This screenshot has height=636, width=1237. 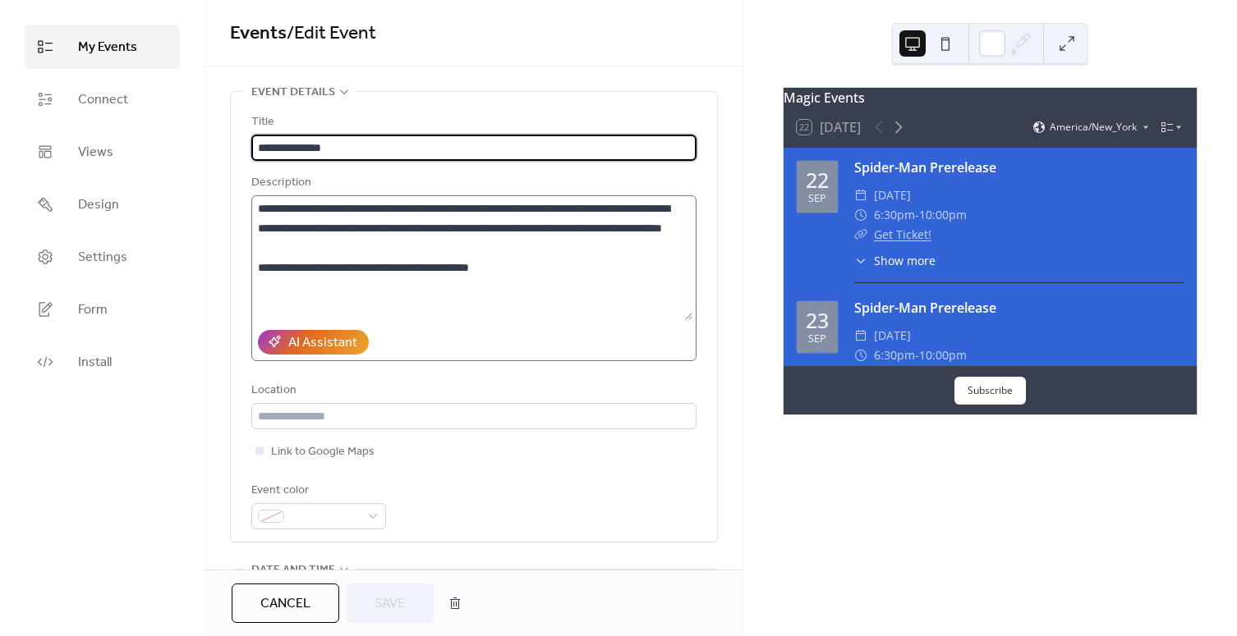 What do you see at coordinates (93, 310) in the screenshot?
I see `span: Form` at bounding box center [93, 310].